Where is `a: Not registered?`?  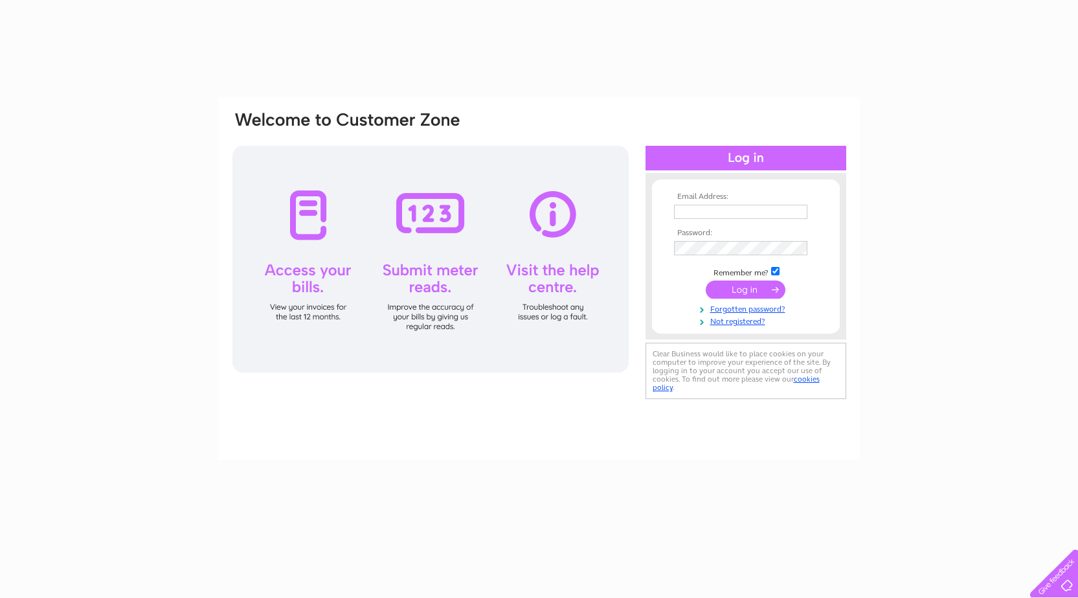
a: Not registered? is located at coordinates (747, 320).